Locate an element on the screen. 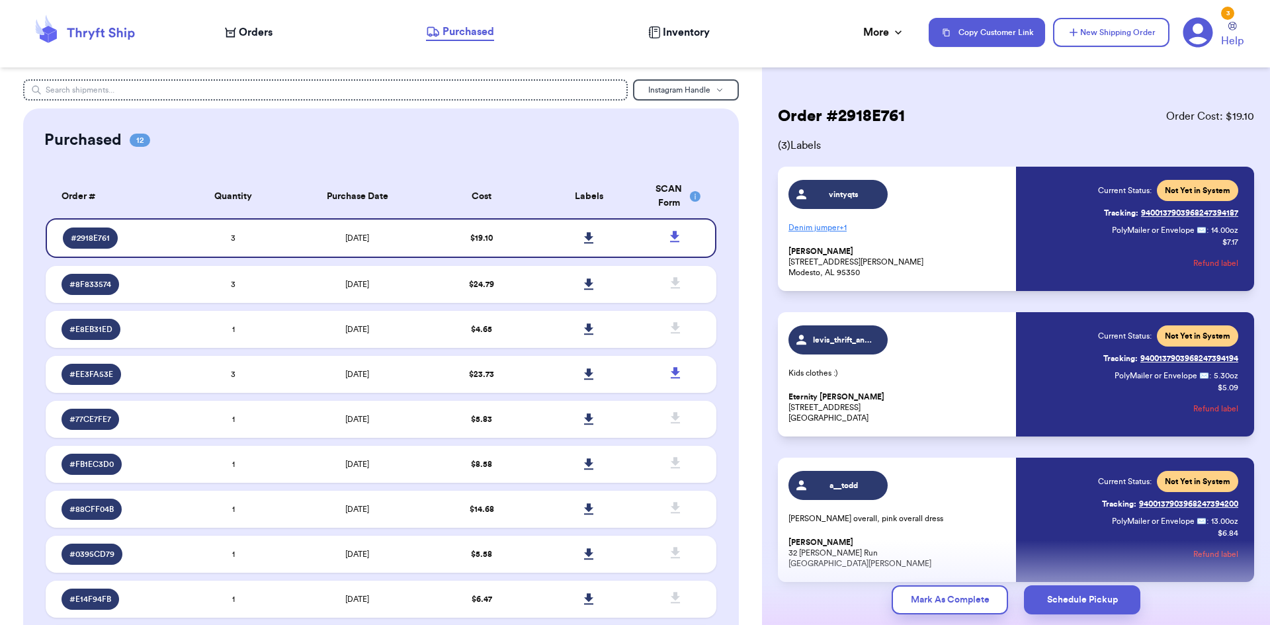 The height and width of the screenshot is (625, 1270). span: $ 8.58 is located at coordinates (481, 464).